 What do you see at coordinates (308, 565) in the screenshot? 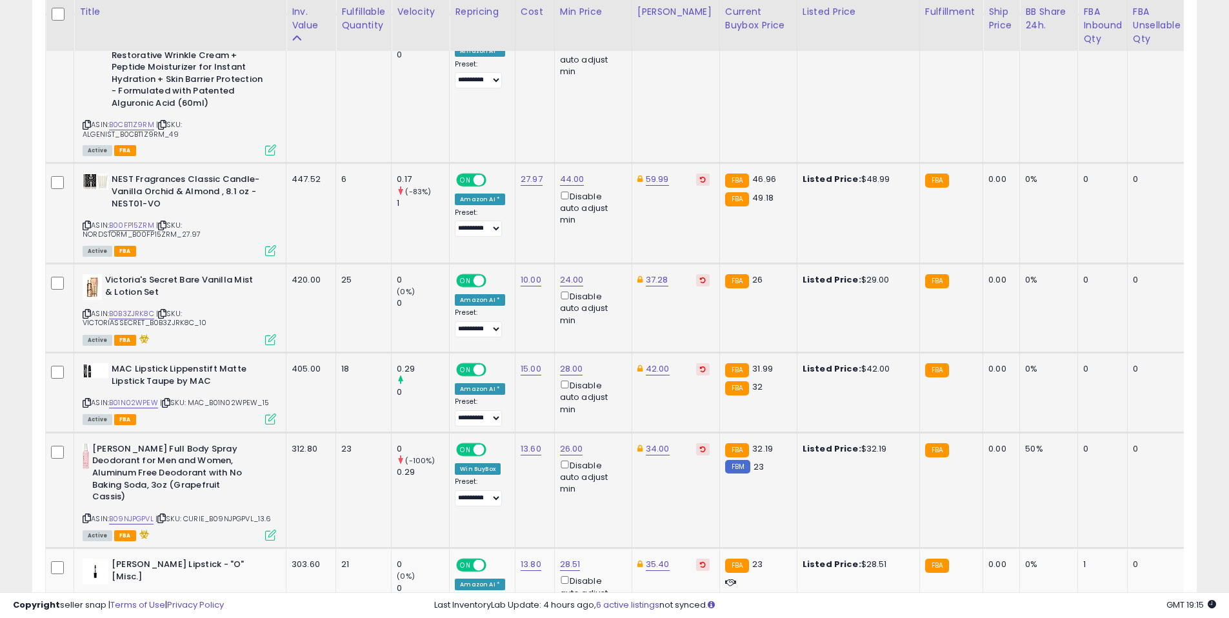
I see `div: 303.60` at bounding box center [308, 565].